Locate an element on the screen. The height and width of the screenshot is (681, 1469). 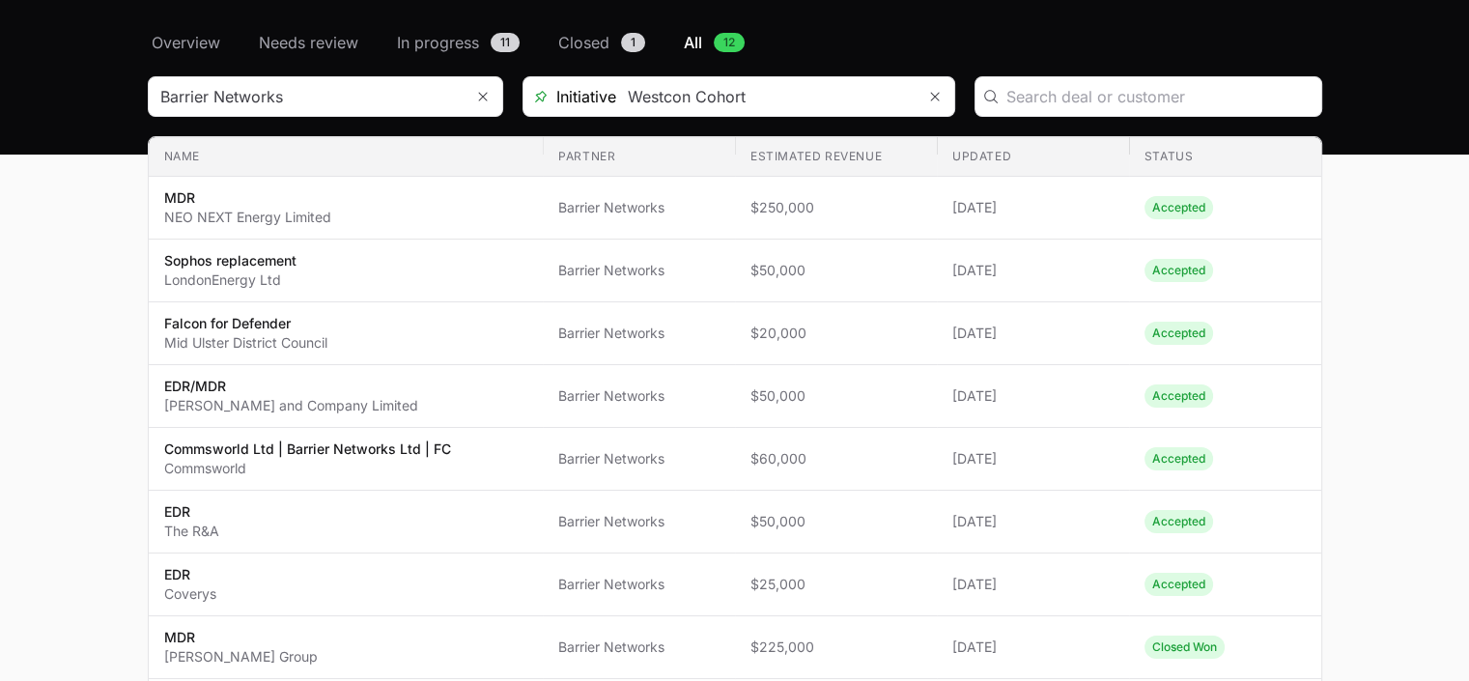
a: All12 is located at coordinates (714, 42).